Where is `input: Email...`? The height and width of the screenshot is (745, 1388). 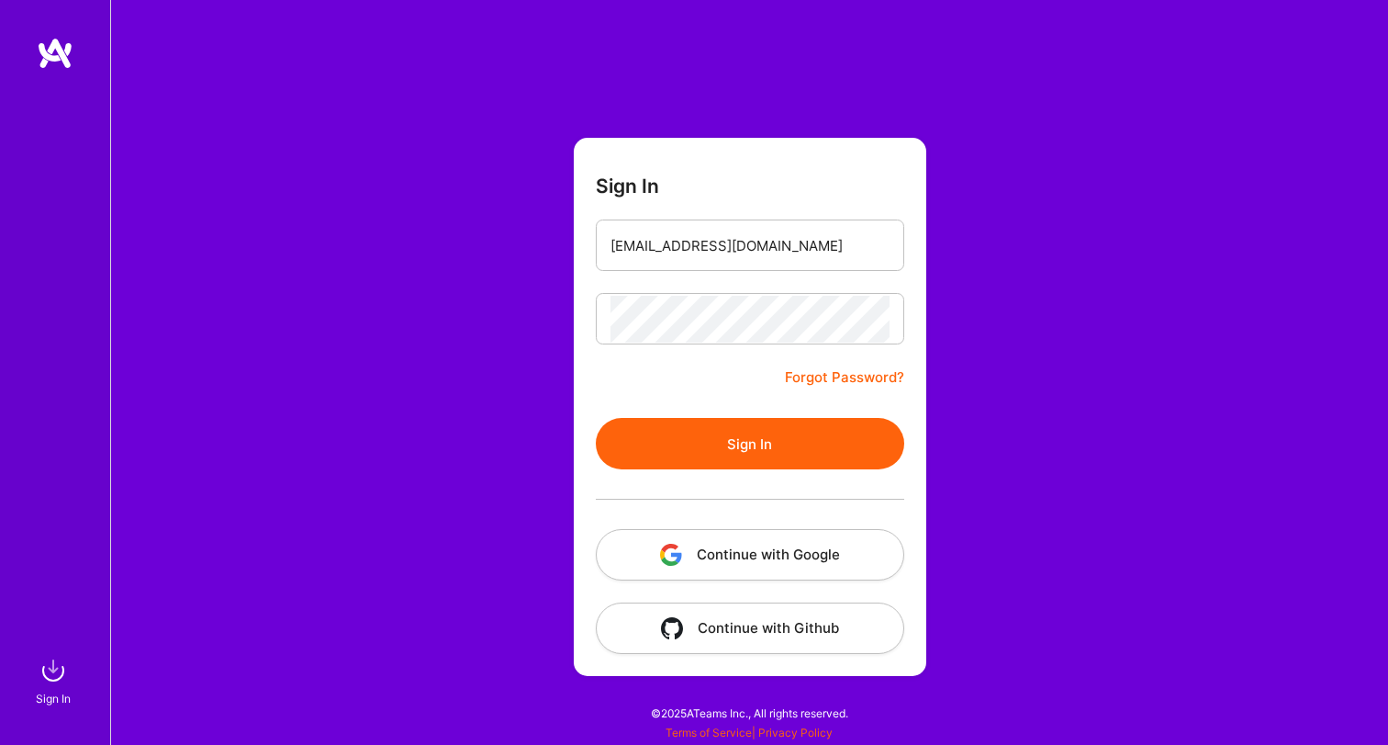
input: Email... is located at coordinates (750, 245).